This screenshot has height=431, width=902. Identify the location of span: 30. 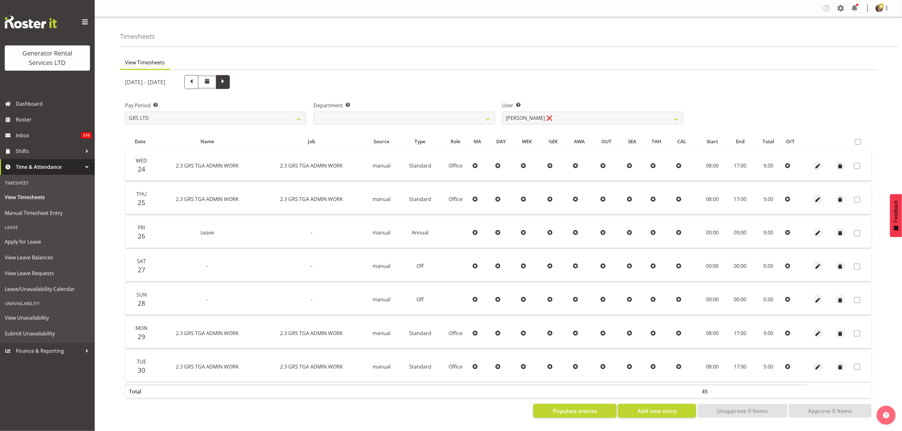
(142, 370).